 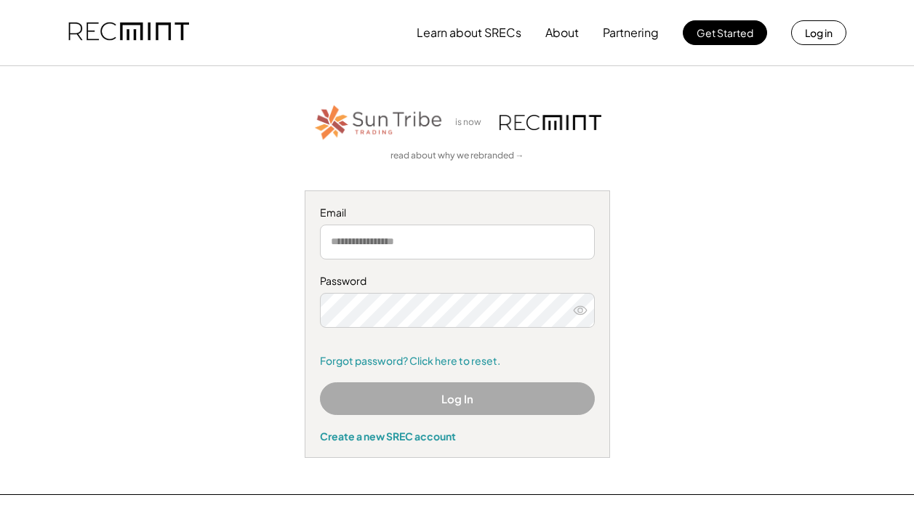 What do you see at coordinates (457, 361) in the screenshot?
I see `a: Forgot password? Click here to reset.` at bounding box center [457, 361].